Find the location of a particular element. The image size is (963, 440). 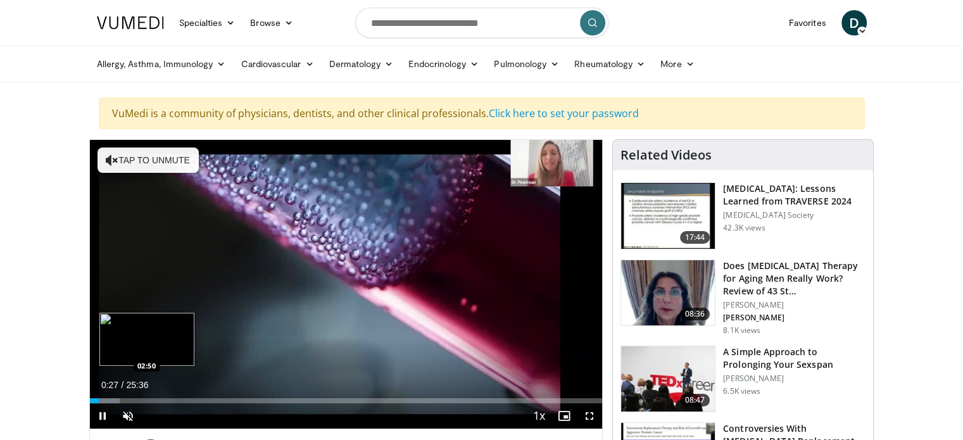

button: Unmute is located at coordinates (128, 416).